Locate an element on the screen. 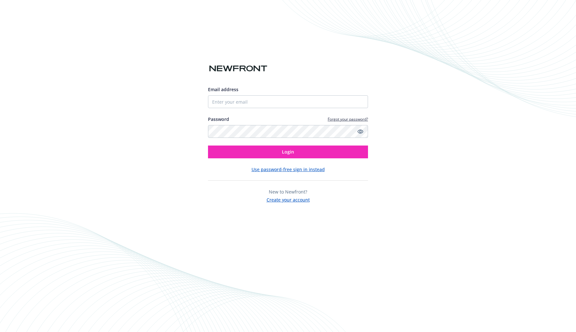  input: Enter your email is located at coordinates (288, 102).